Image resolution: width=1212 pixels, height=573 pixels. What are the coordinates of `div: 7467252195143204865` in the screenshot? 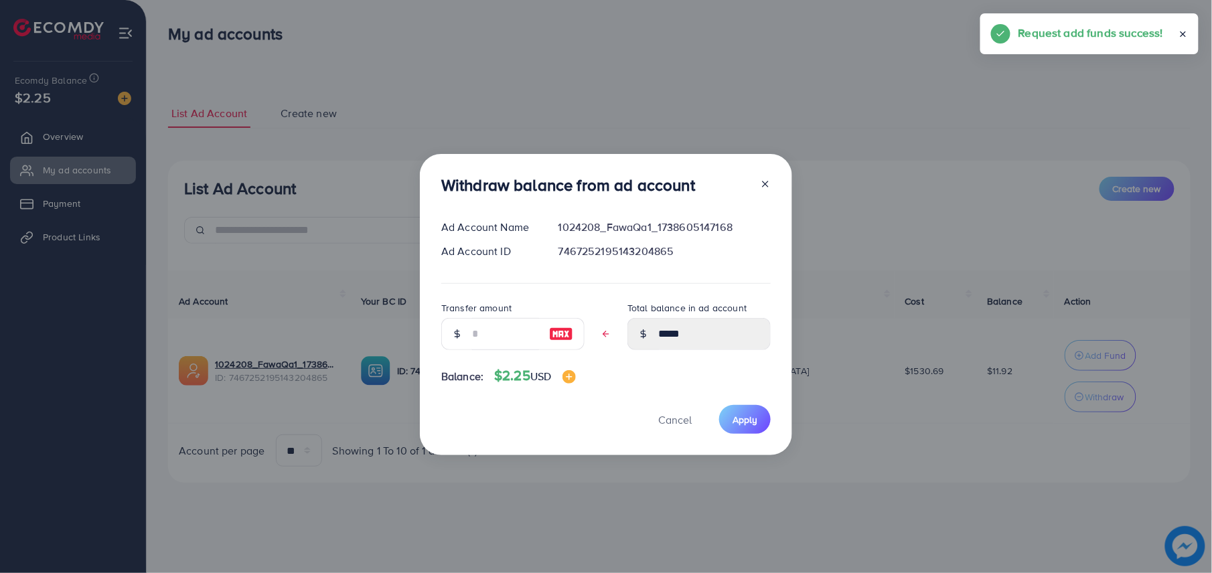 It's located at (664, 251).